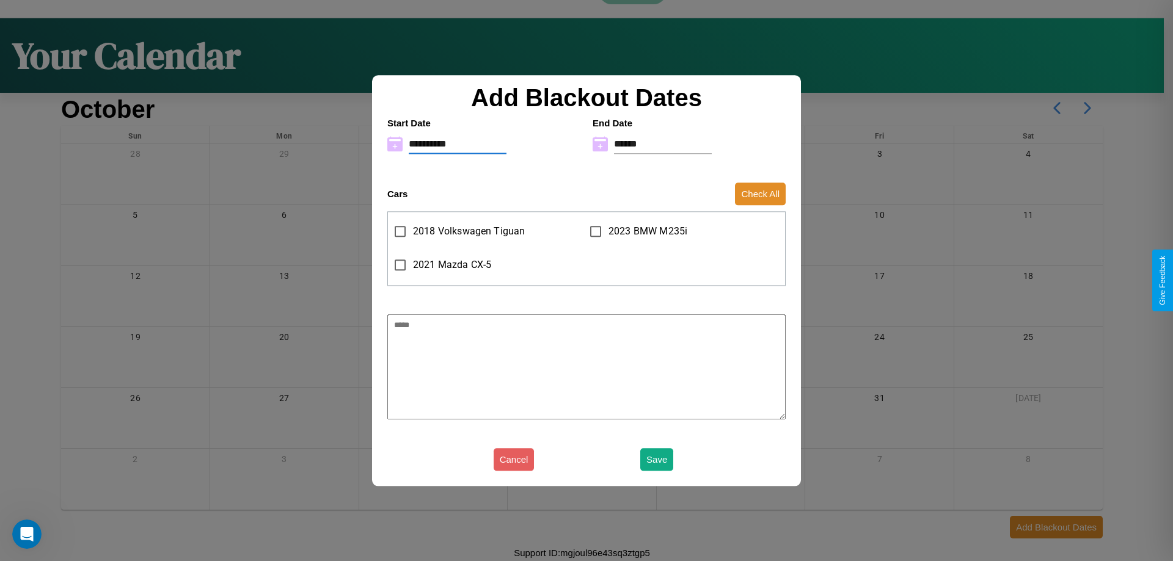 The image size is (1173, 561). Describe the element at coordinates (468, 232) in the screenshot. I see `span: 2018 Volkswagen Tiguan` at that location.